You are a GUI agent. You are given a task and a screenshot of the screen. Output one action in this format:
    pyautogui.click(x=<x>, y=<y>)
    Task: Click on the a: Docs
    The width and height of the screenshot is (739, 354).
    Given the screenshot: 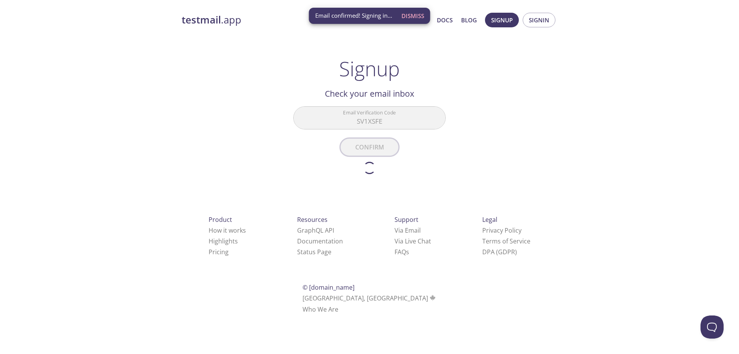 What is the action you would take?
    pyautogui.click(x=444, y=20)
    